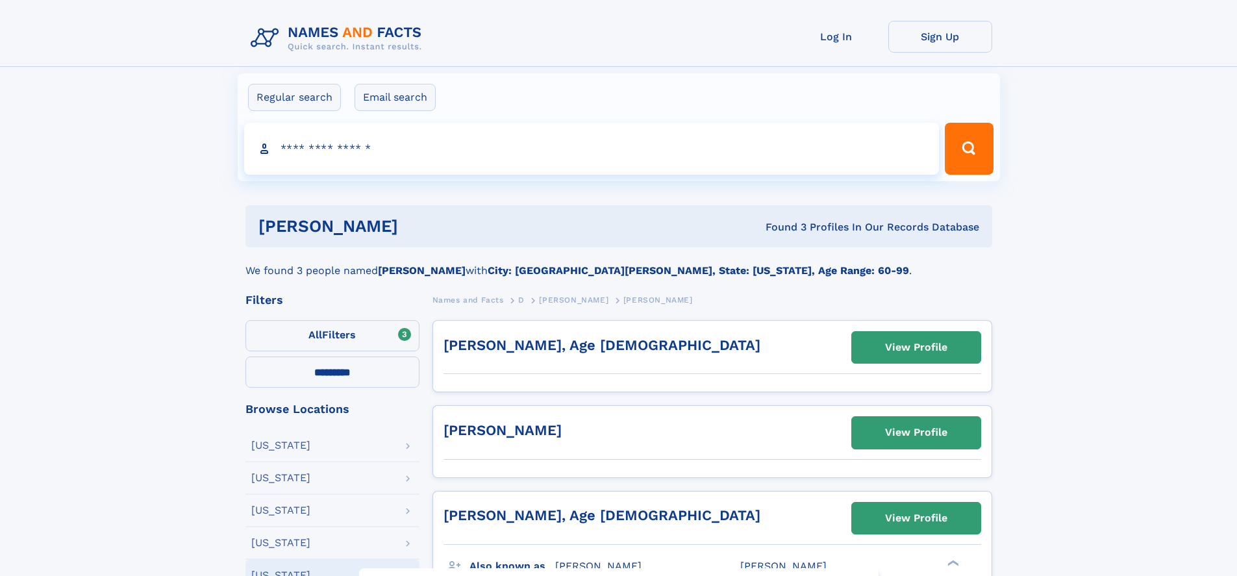 The height and width of the screenshot is (576, 1237). What do you see at coordinates (619, 263) in the screenshot?
I see `div: We found 3 people named with .` at bounding box center [619, 263].